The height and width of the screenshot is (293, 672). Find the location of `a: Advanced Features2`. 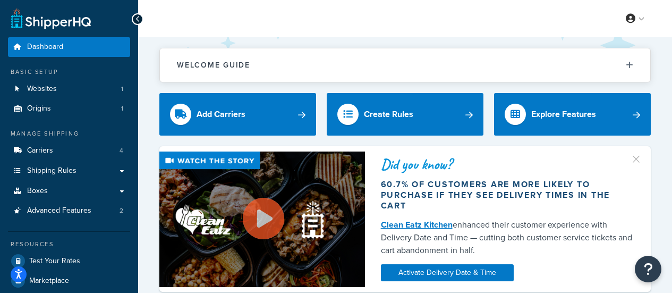

a: Advanced Features2 is located at coordinates (69, 210).